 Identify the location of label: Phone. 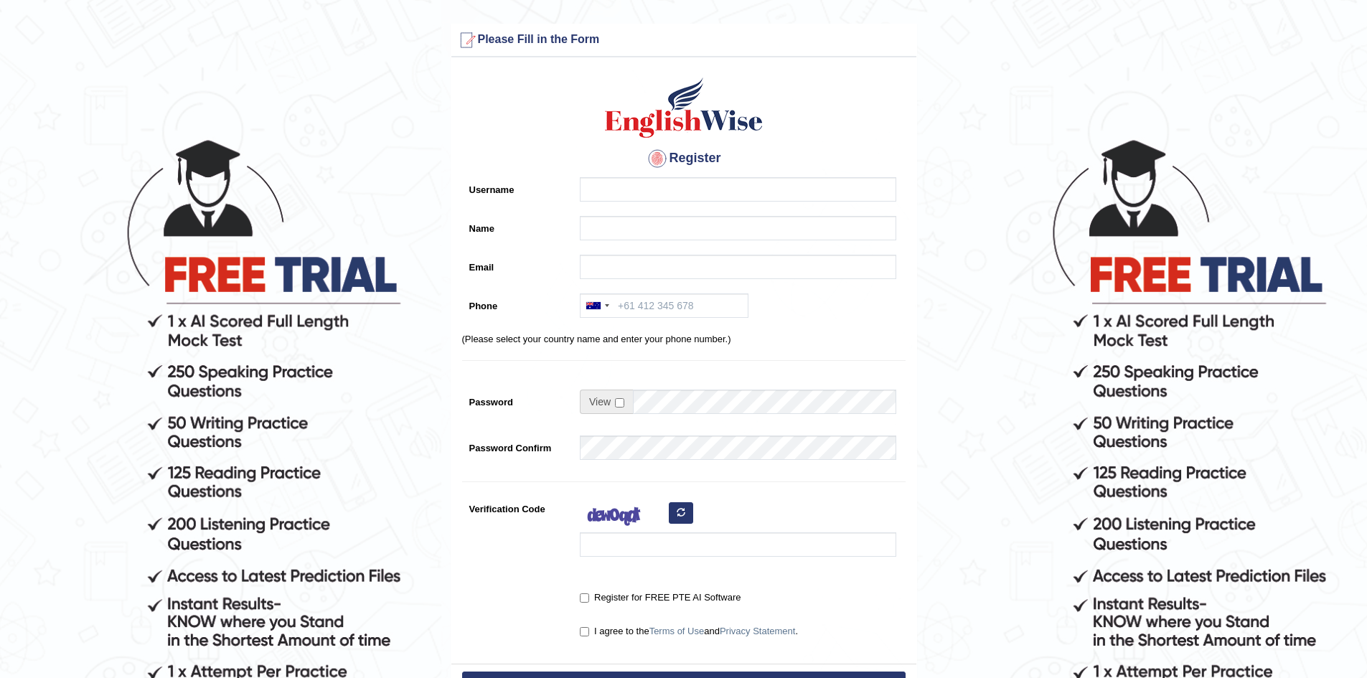
(517, 303).